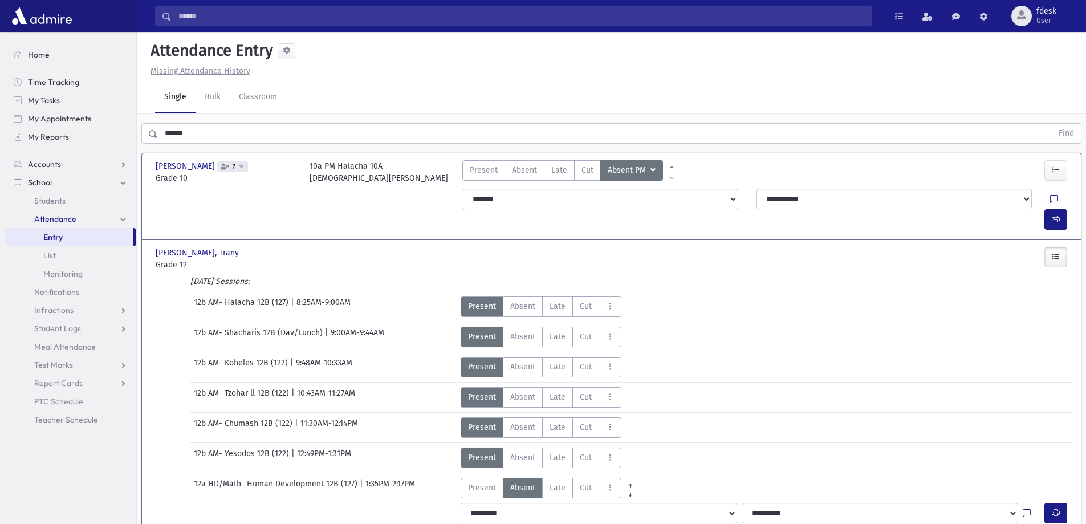 The image size is (1086, 524). What do you see at coordinates (70, 365) in the screenshot?
I see `a: Test Marks` at bounding box center [70, 365].